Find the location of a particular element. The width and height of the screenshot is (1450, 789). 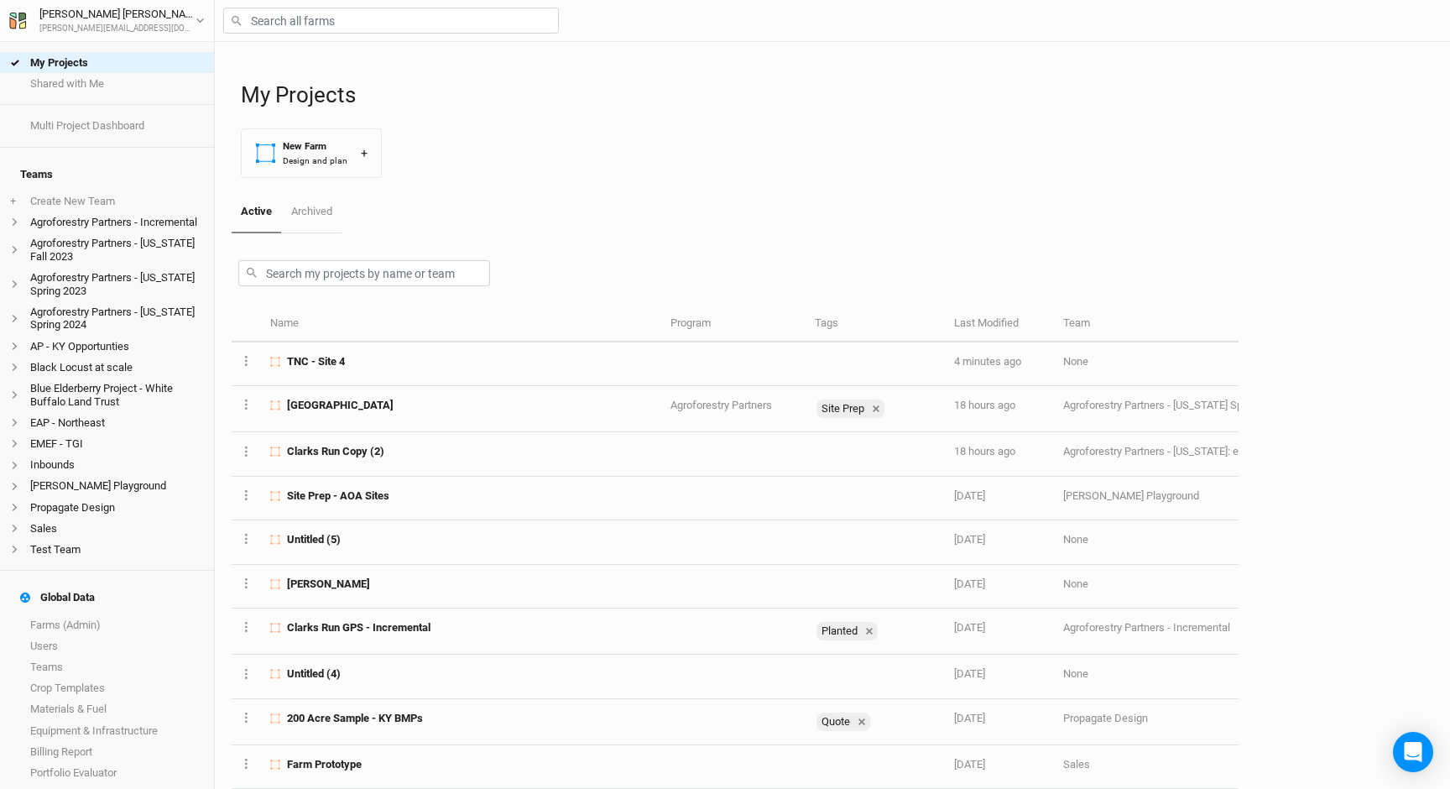

th: Last Modified is located at coordinates (999, 324).